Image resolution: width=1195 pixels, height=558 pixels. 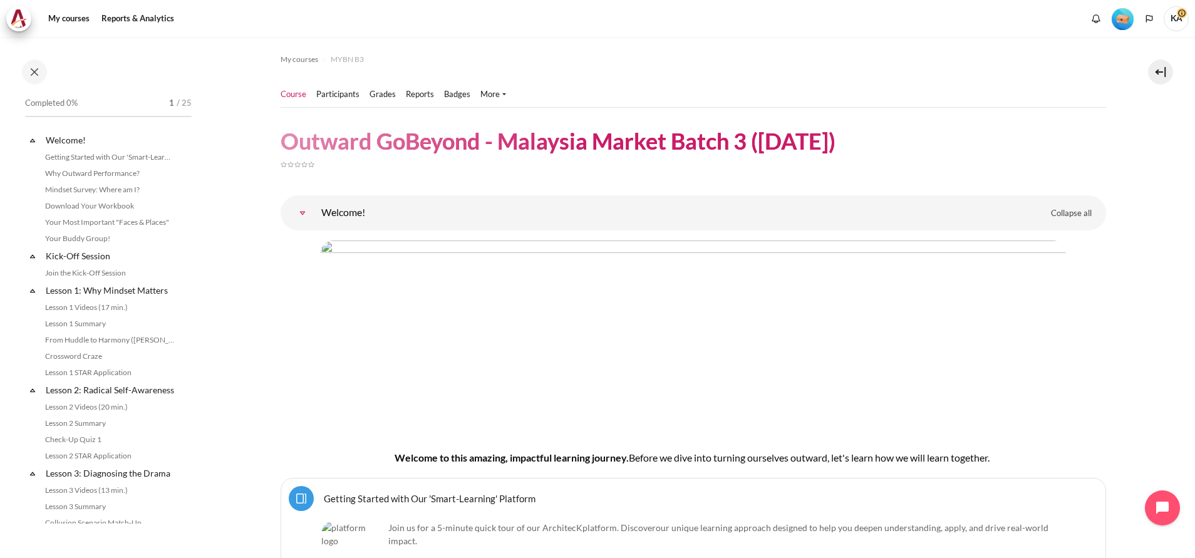 I want to click on div: Level #1, so click(x=1123, y=18).